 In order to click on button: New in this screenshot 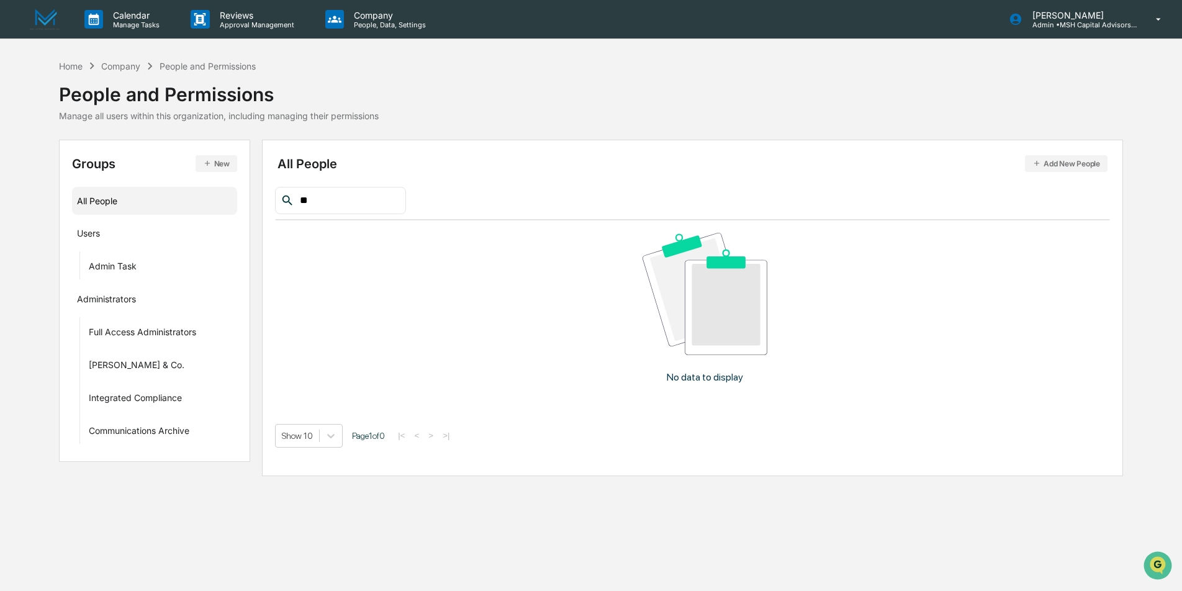, I will do `click(216, 163)`.